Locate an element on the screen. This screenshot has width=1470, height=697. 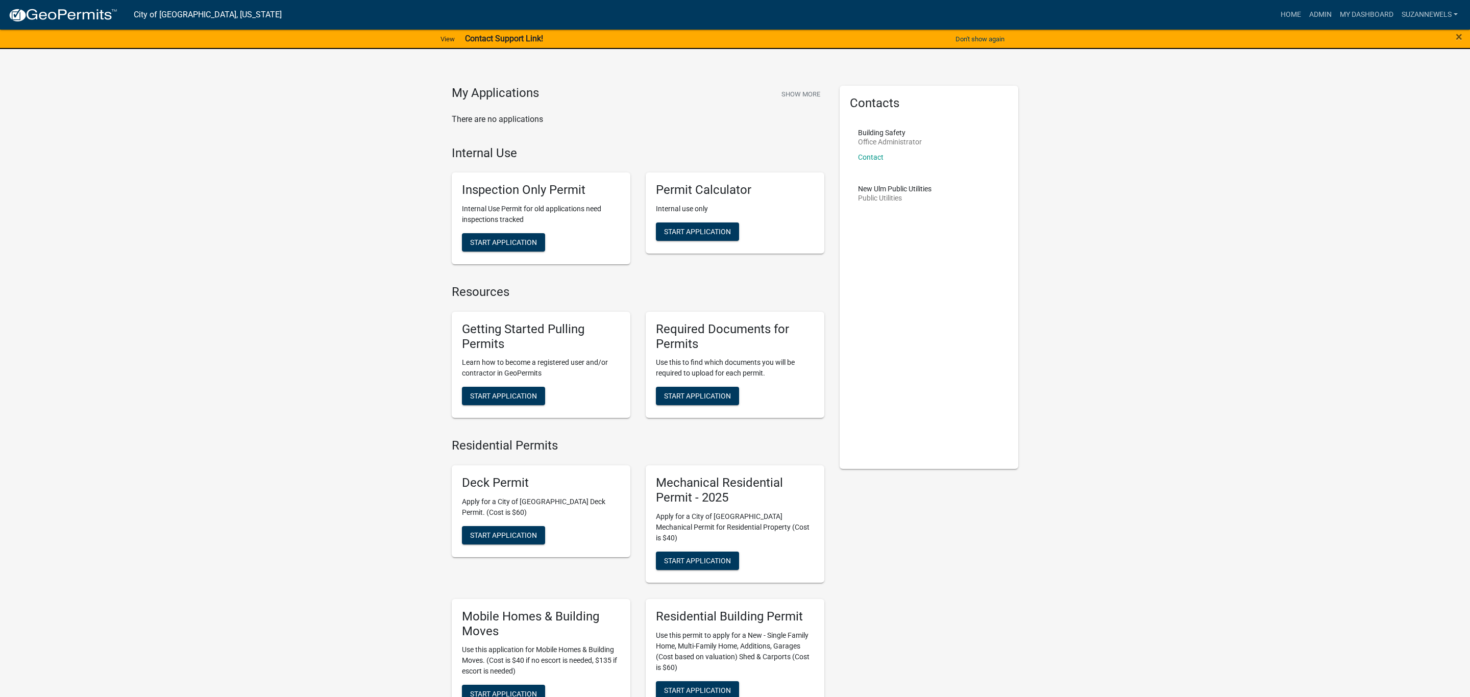
a: View is located at coordinates (448, 39).